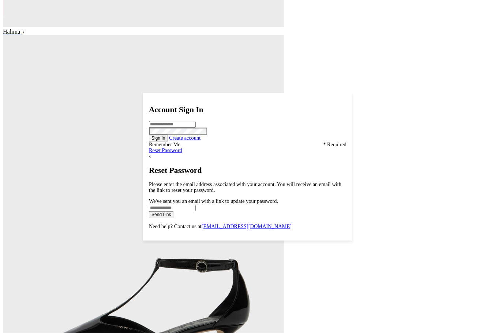  Describe the element at coordinates (248, 187) in the screenshot. I see `p: Please enter the email address associated with your account. You will receive an email with the l...` at that location.